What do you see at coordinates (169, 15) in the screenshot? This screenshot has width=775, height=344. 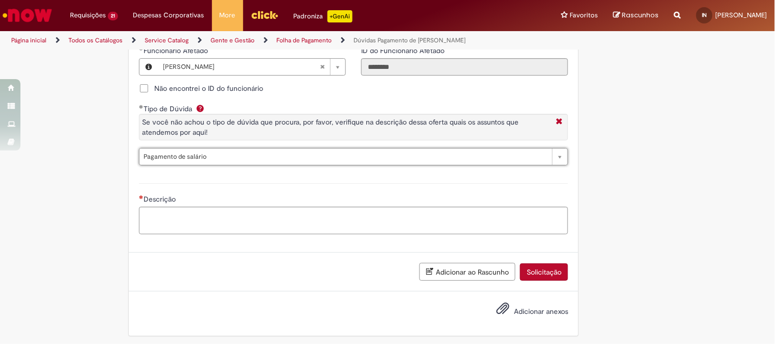 I see `span: Despesas Corporativas` at bounding box center [169, 15].